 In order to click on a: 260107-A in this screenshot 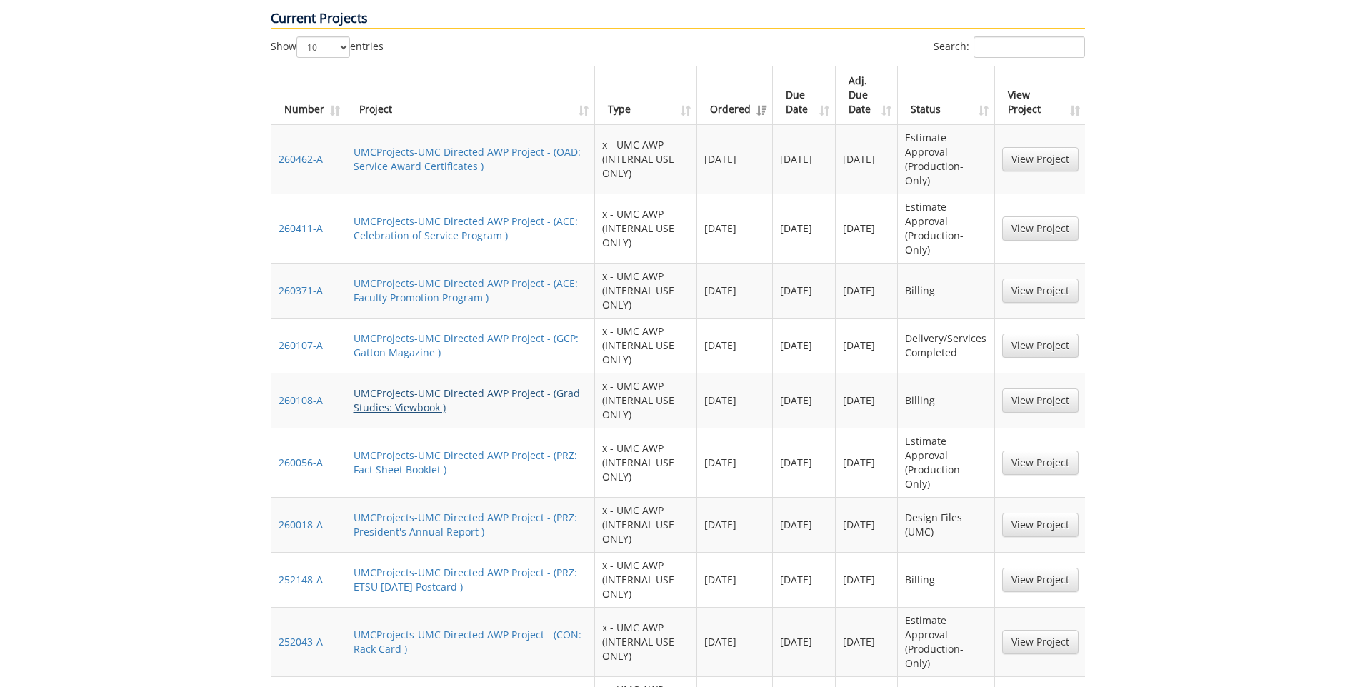, I will do `click(301, 345)`.